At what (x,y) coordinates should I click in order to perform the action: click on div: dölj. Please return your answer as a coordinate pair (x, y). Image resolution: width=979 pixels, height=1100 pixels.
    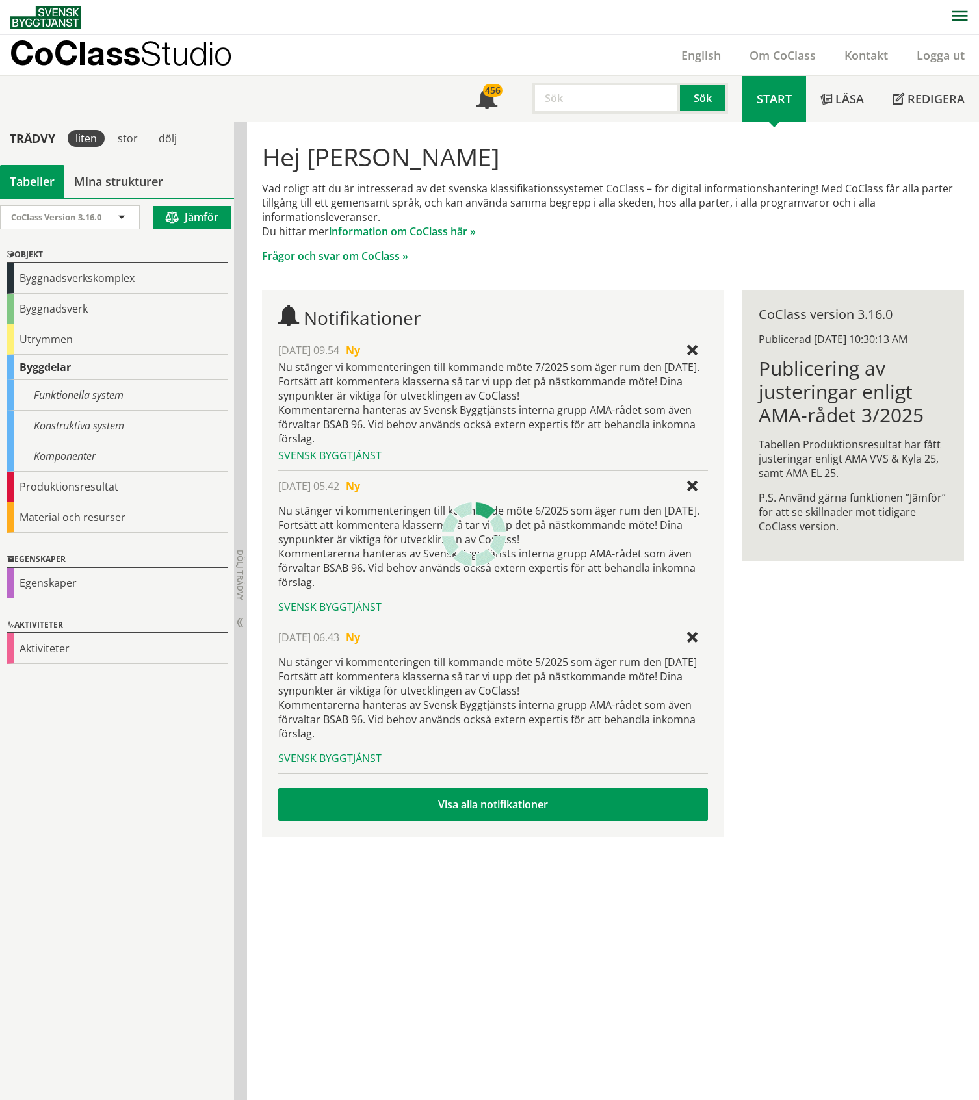
    Looking at the image, I should click on (168, 138).